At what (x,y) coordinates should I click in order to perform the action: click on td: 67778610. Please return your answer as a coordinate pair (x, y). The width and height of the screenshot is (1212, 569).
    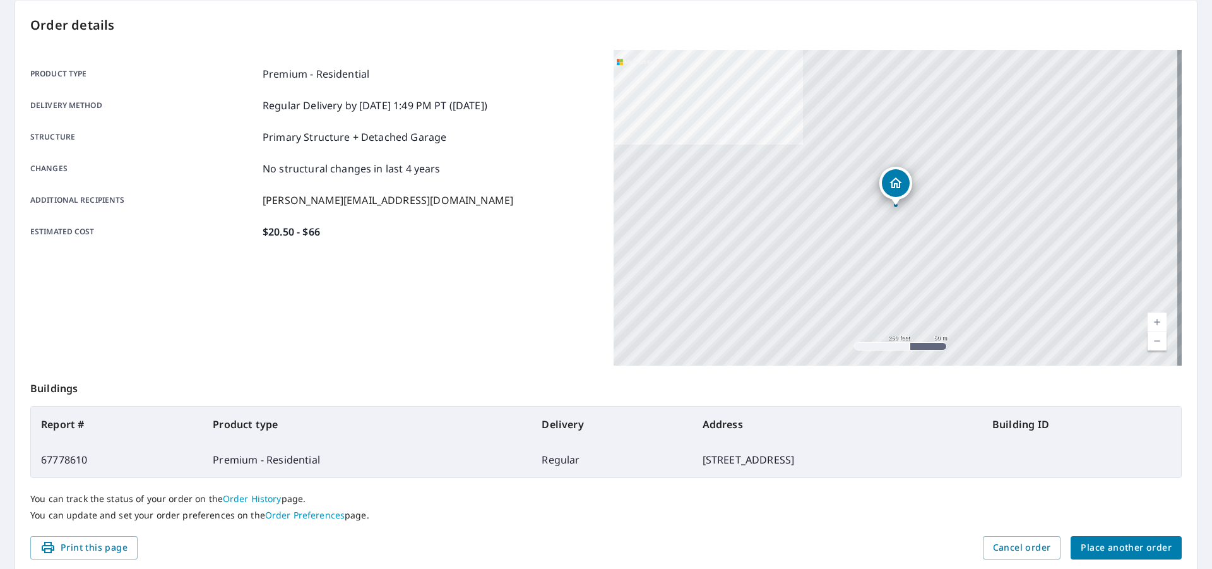
    Looking at the image, I should click on (117, 459).